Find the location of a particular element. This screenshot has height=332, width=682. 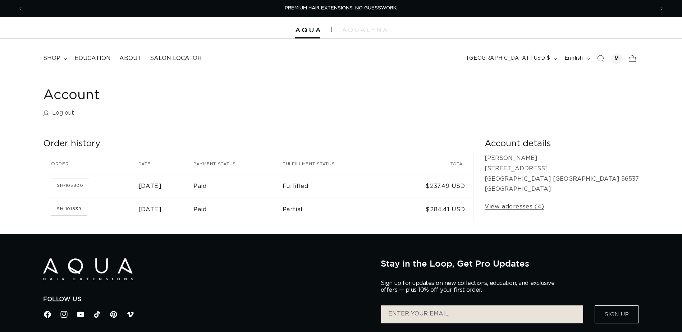

th: Date is located at coordinates (166, 164).